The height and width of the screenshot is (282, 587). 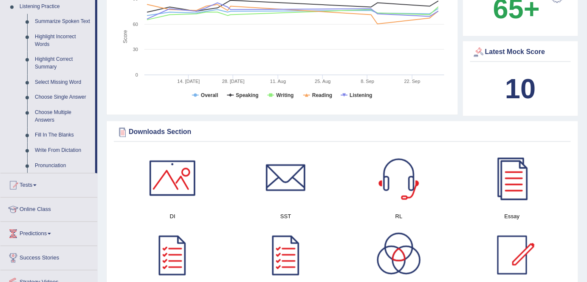 What do you see at coordinates (209, 95) in the screenshot?
I see `tspan: Overall` at bounding box center [209, 95].